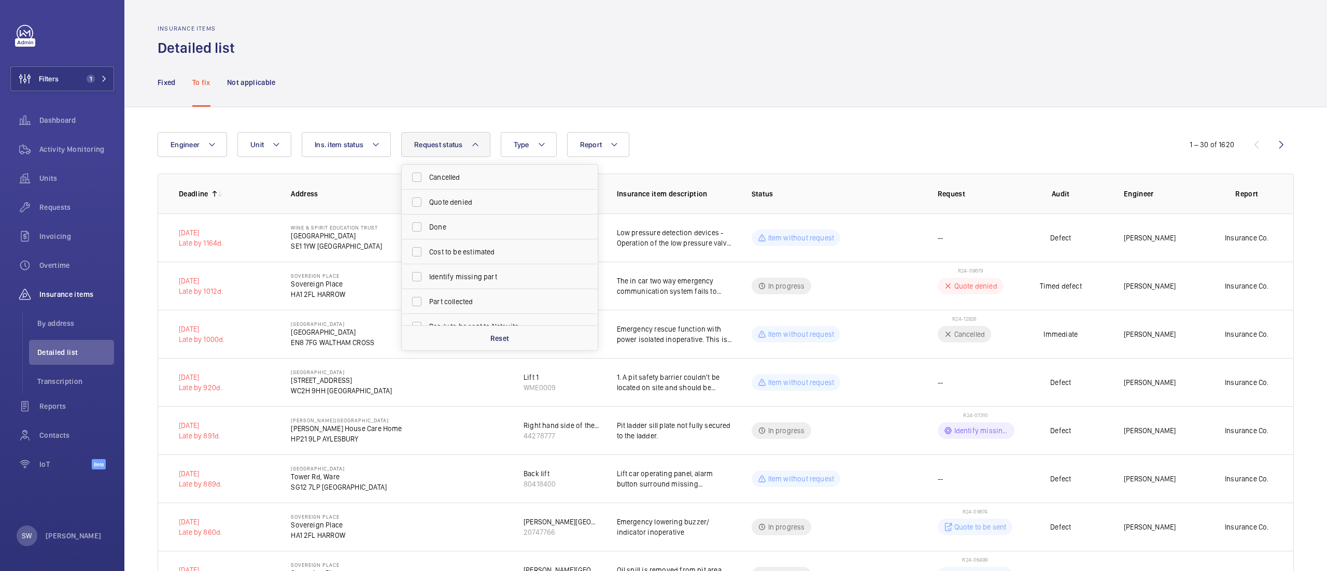 The image size is (1327, 571). I want to click on span: 1, so click(91, 79).